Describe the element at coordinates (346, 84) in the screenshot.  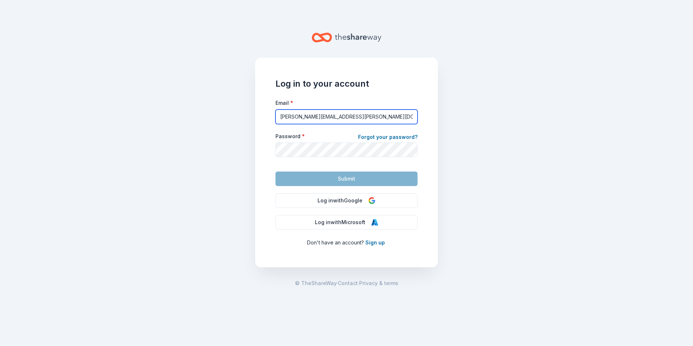
I see `h1: Log in to your account` at that location.